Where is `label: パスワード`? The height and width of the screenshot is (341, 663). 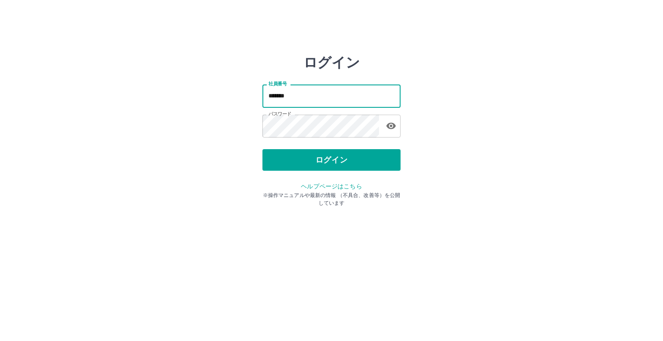
label: パスワード is located at coordinates (280, 114).